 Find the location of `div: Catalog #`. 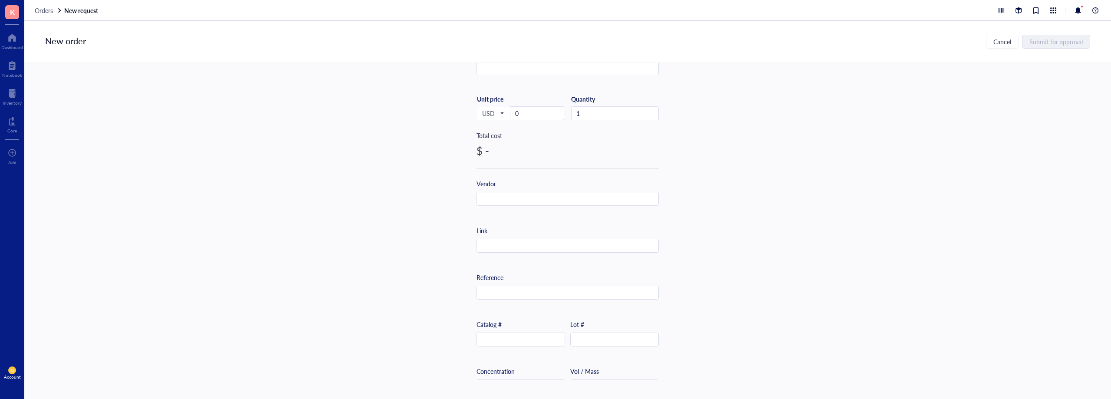

div: Catalog # is located at coordinates (489, 324).